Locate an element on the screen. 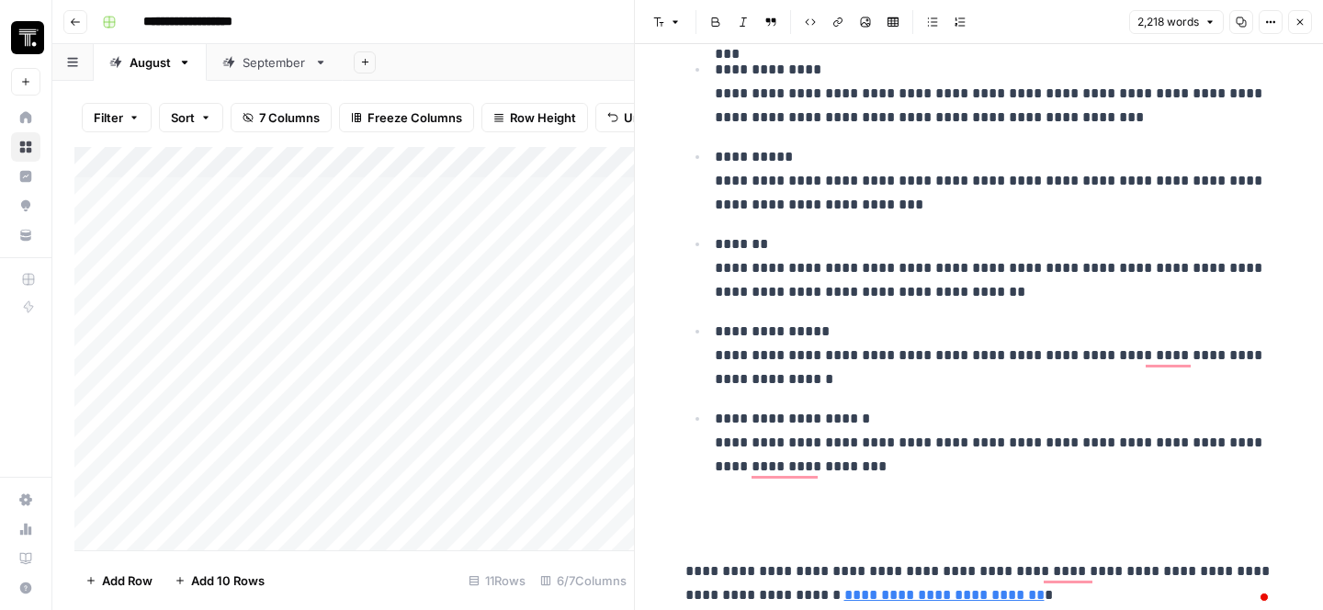  button: Add 10 Rows is located at coordinates (220, 581).